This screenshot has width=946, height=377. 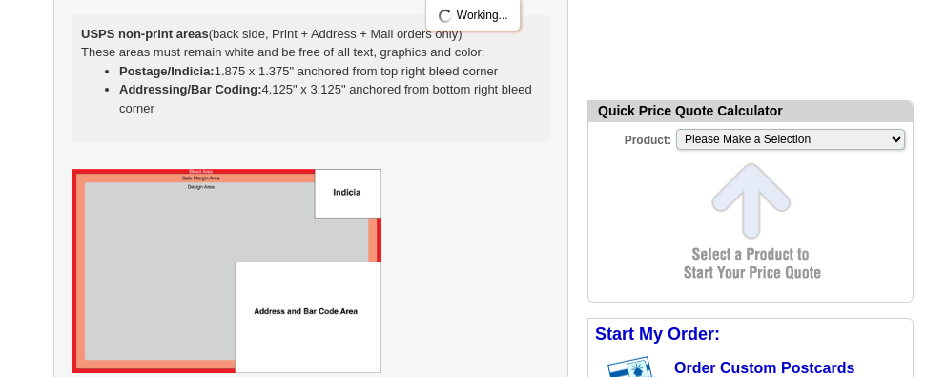 I want to click on strong: USPS non-print areas, so click(x=145, y=33).